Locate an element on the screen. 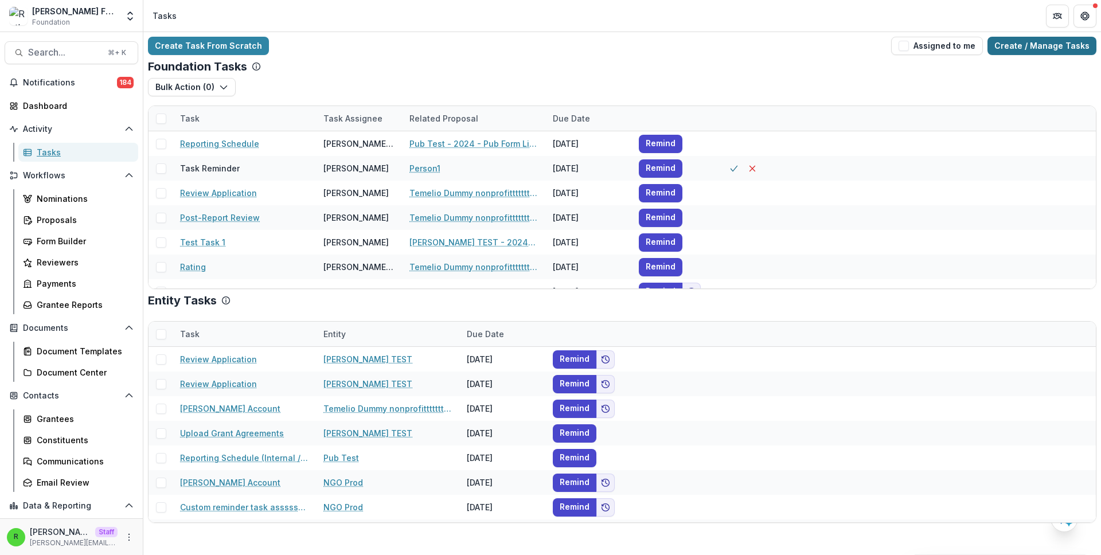 The image size is (1101, 555). div: Tasks is located at coordinates (83, 152).